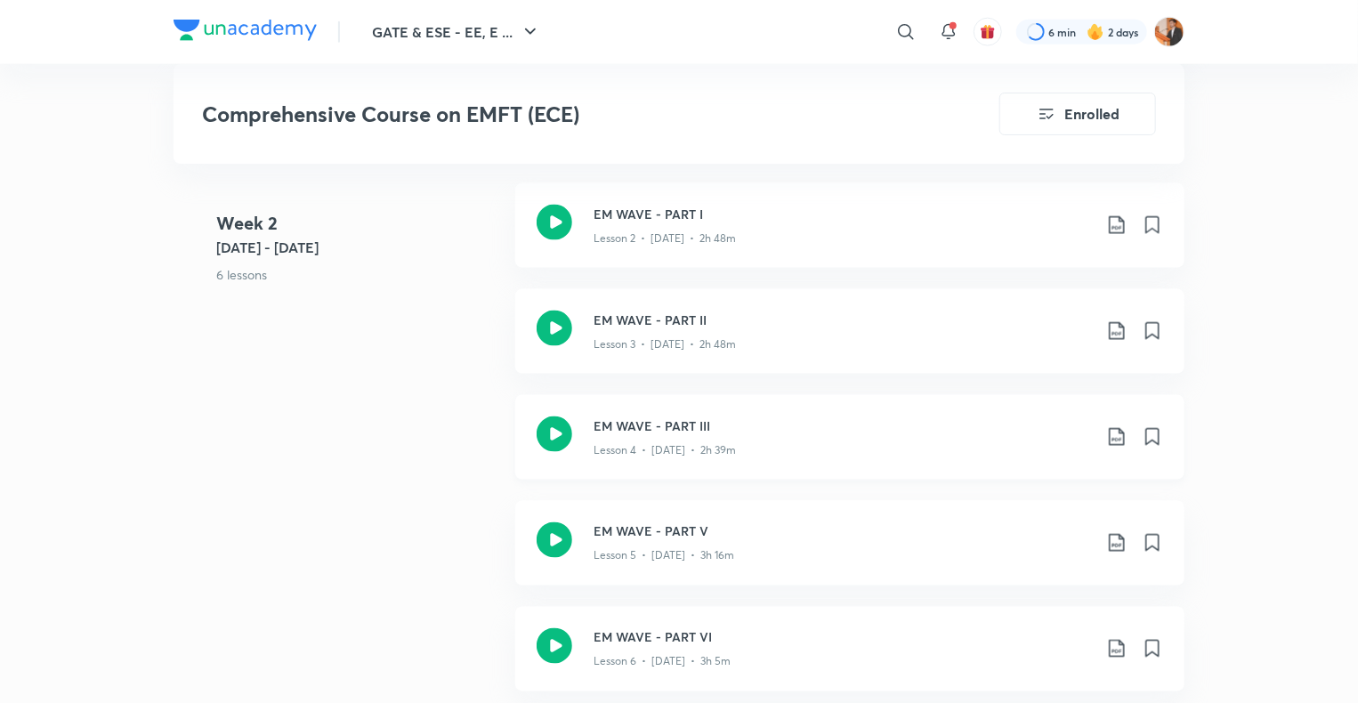 Image resolution: width=1358 pixels, height=703 pixels. Describe the element at coordinates (988, 32) in the screenshot. I see `button: avatar` at that location.